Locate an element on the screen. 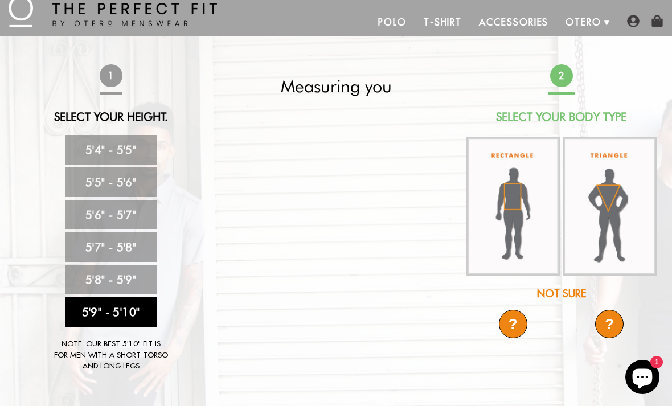 This screenshot has height=406, width=672. a: Polo is located at coordinates (393, 22).